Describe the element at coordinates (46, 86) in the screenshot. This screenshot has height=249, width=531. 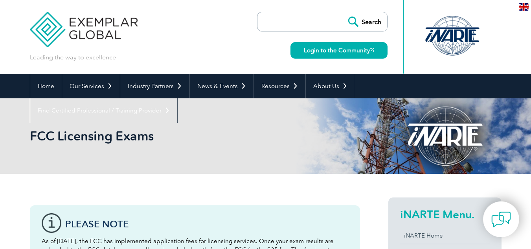
I see `a: Home` at that location.